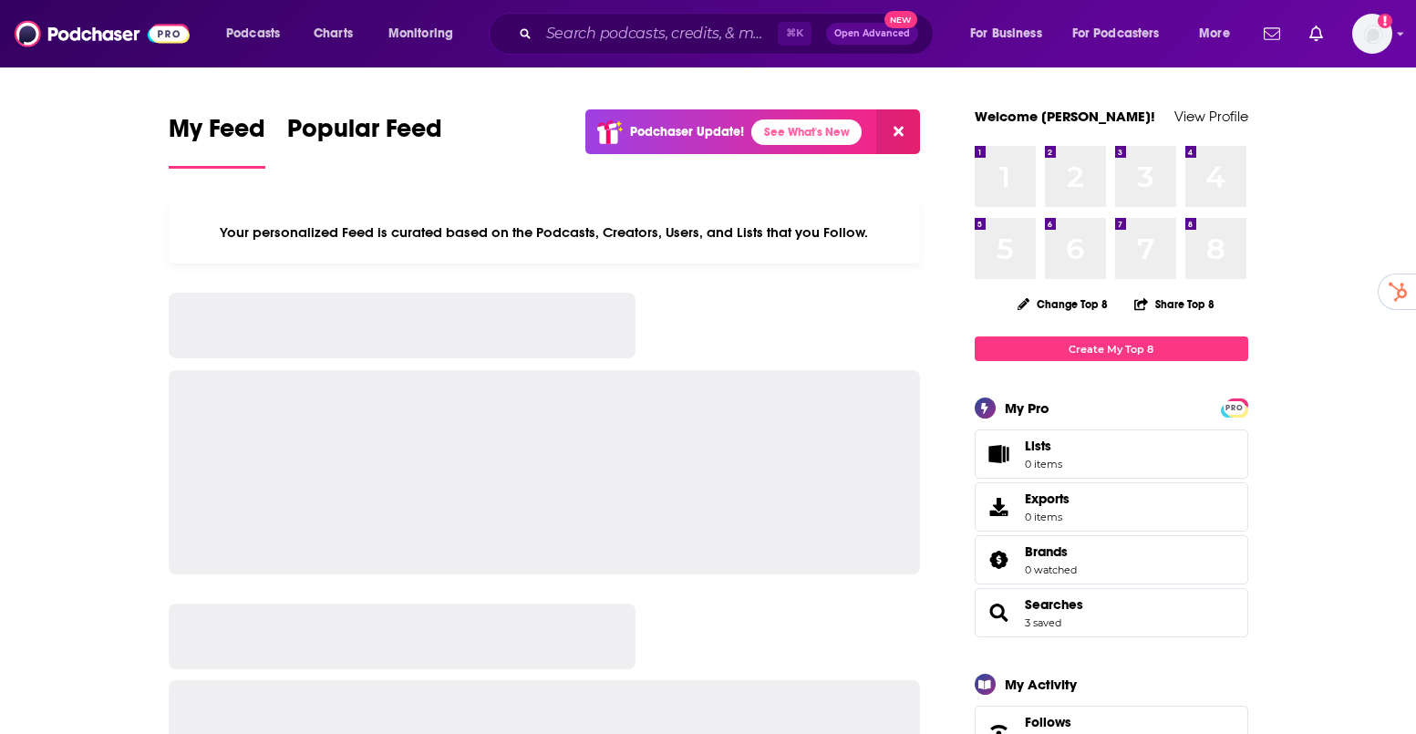 This screenshot has width=1416, height=734. I want to click on button: Share Top 8, so click(1174, 304).